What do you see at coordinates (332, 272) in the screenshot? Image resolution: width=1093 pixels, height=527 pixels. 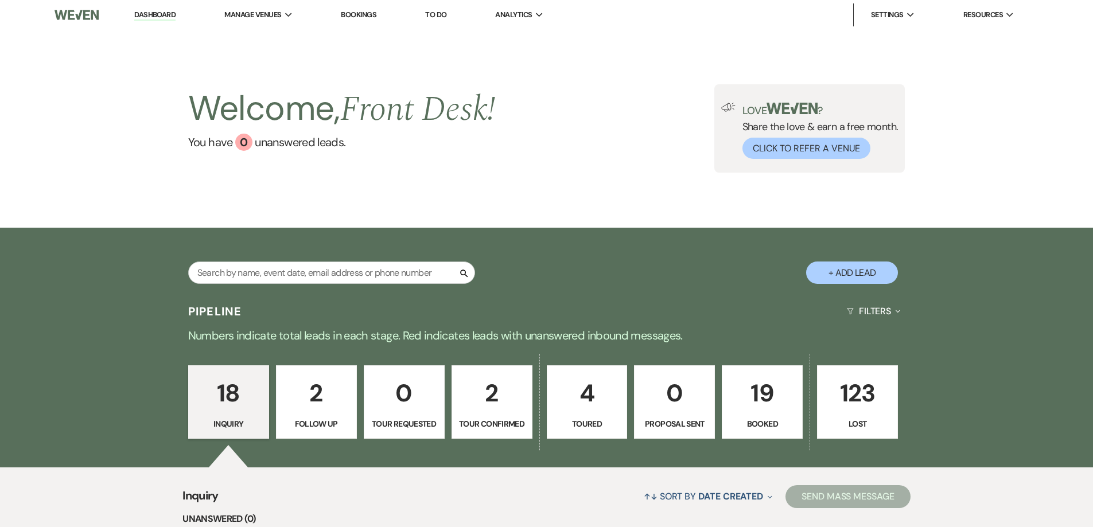 I see `input: Search by name, event date, email address or phone number` at bounding box center [332, 272].